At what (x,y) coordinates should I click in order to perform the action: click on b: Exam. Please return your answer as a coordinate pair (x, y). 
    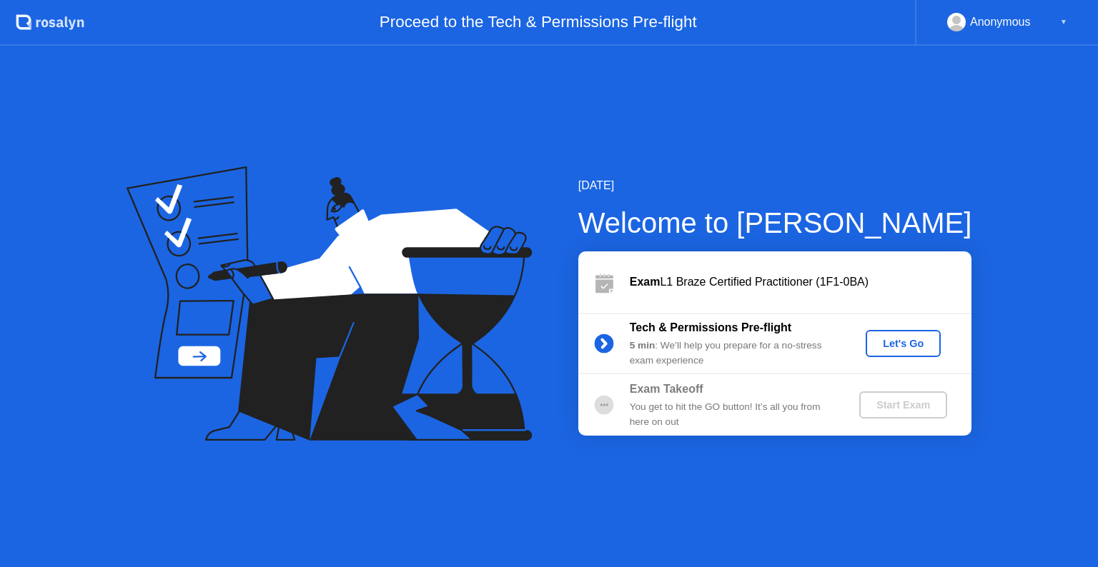
    Looking at the image, I should click on (645, 282).